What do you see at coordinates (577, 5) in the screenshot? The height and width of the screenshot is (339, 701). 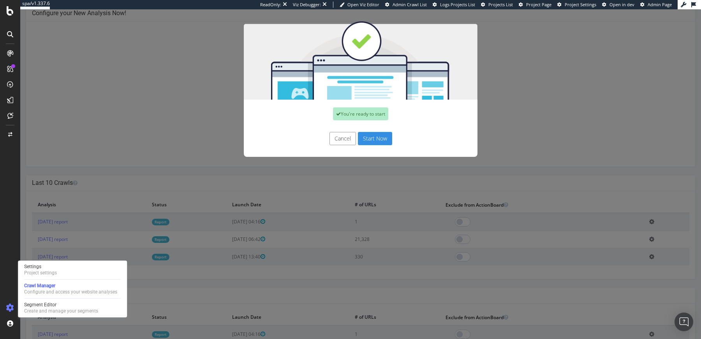 I see `a: Project Settings` at bounding box center [577, 5].